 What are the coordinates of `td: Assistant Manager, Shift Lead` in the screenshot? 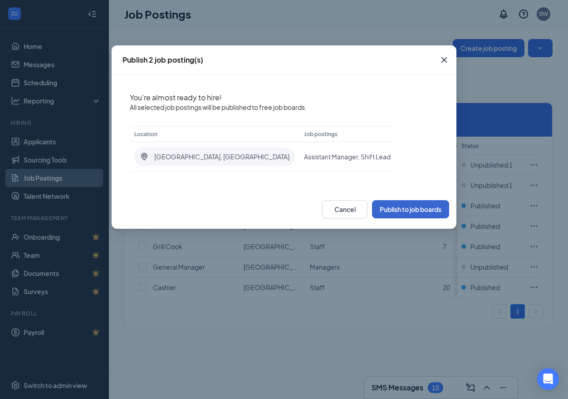 It's located at (347, 157).